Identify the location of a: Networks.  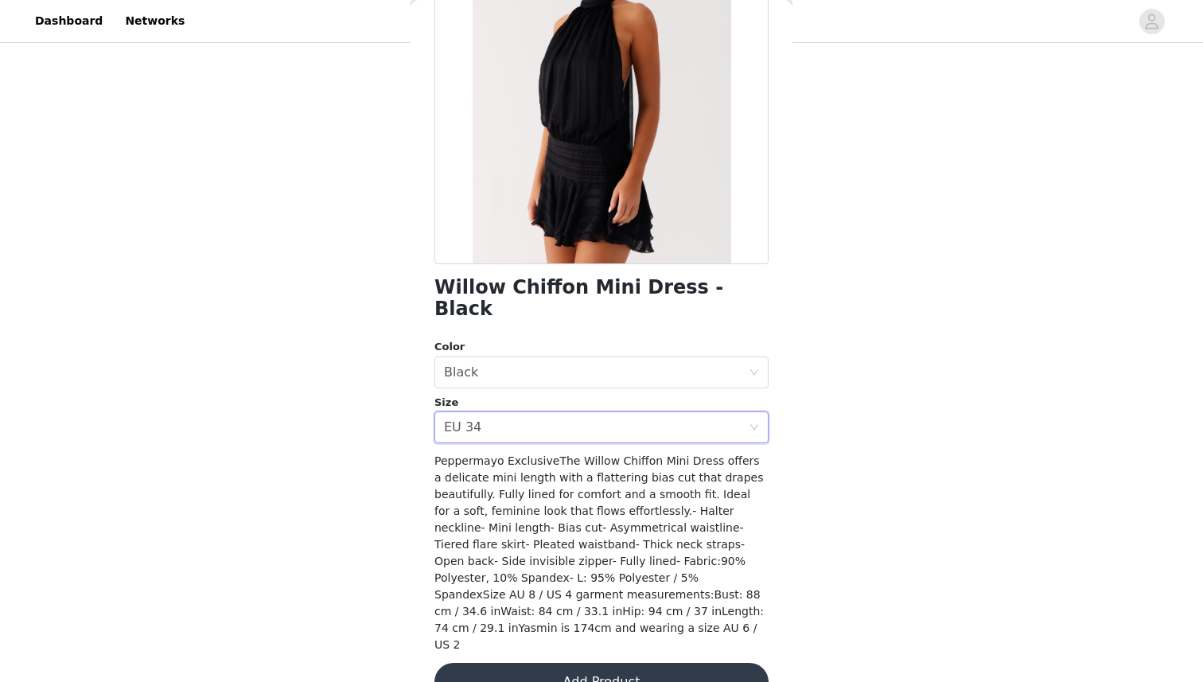
(154, 21).